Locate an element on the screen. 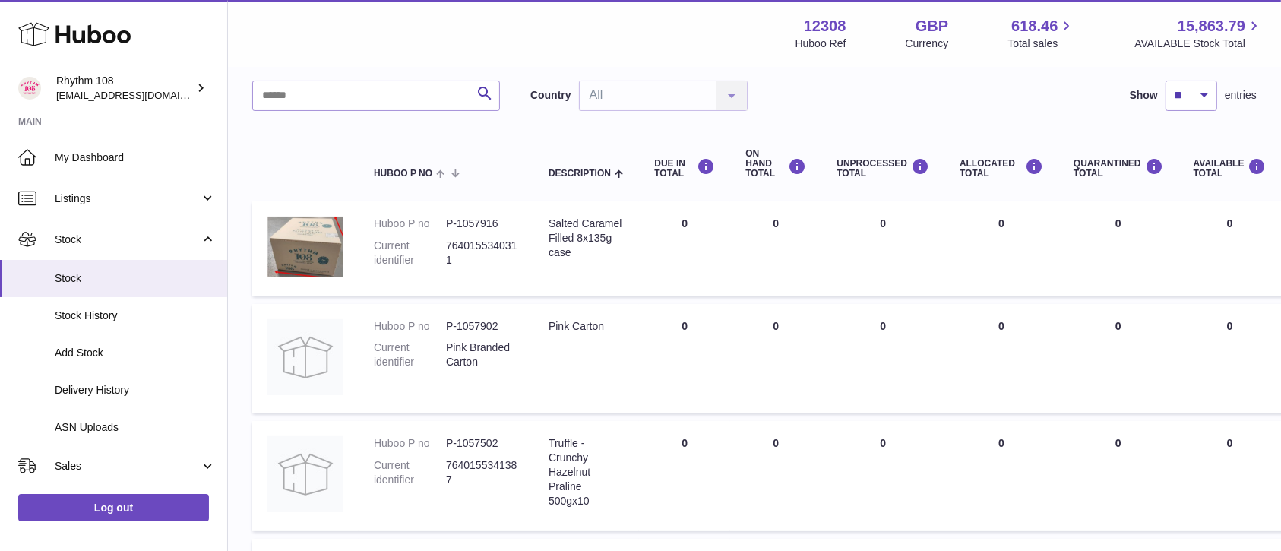 The image size is (1281, 551). dd: P-1057502 is located at coordinates (482, 443).